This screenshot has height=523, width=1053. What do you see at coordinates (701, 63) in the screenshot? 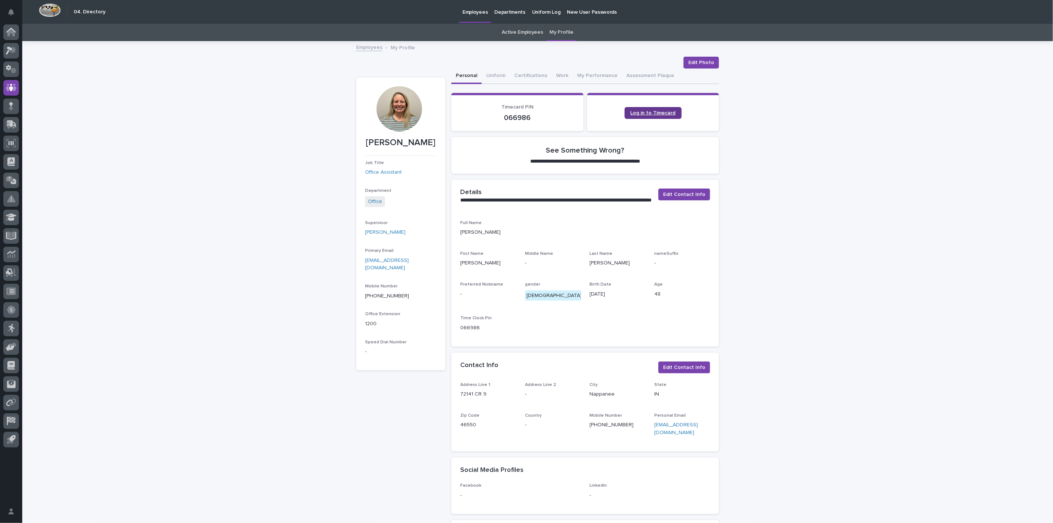
I see `span: Edit Photo` at bounding box center [701, 63].